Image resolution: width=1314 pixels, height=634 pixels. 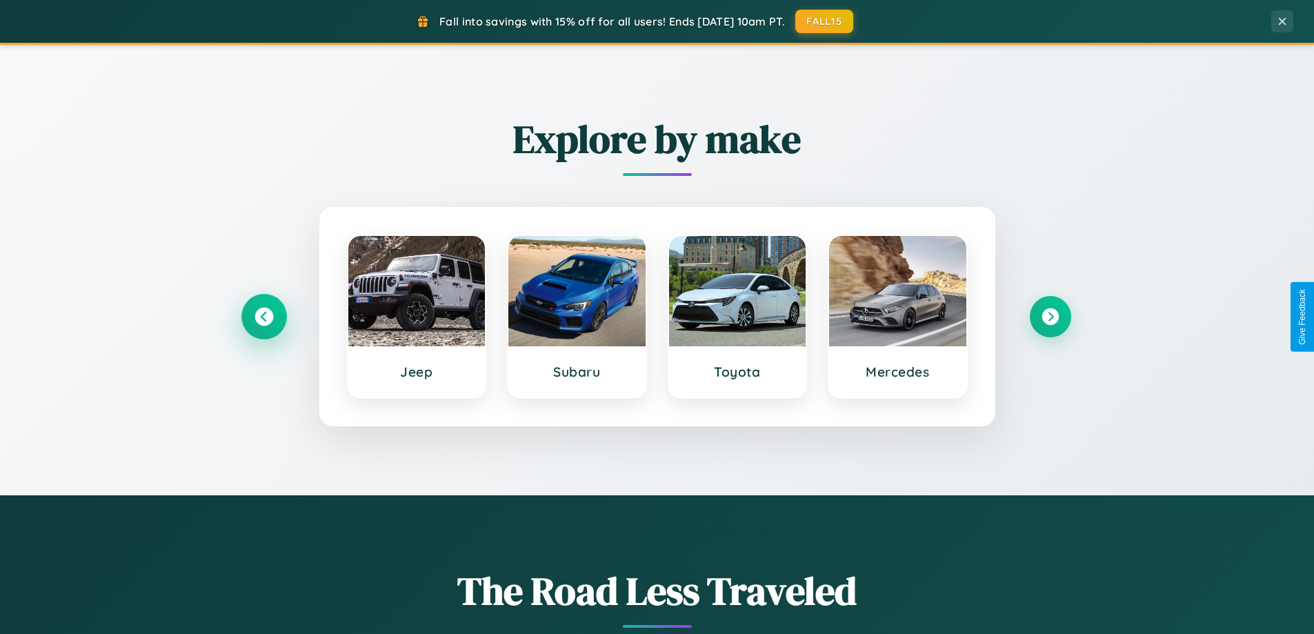 What do you see at coordinates (738, 372) in the screenshot?
I see `h3: Toyota` at bounding box center [738, 372].